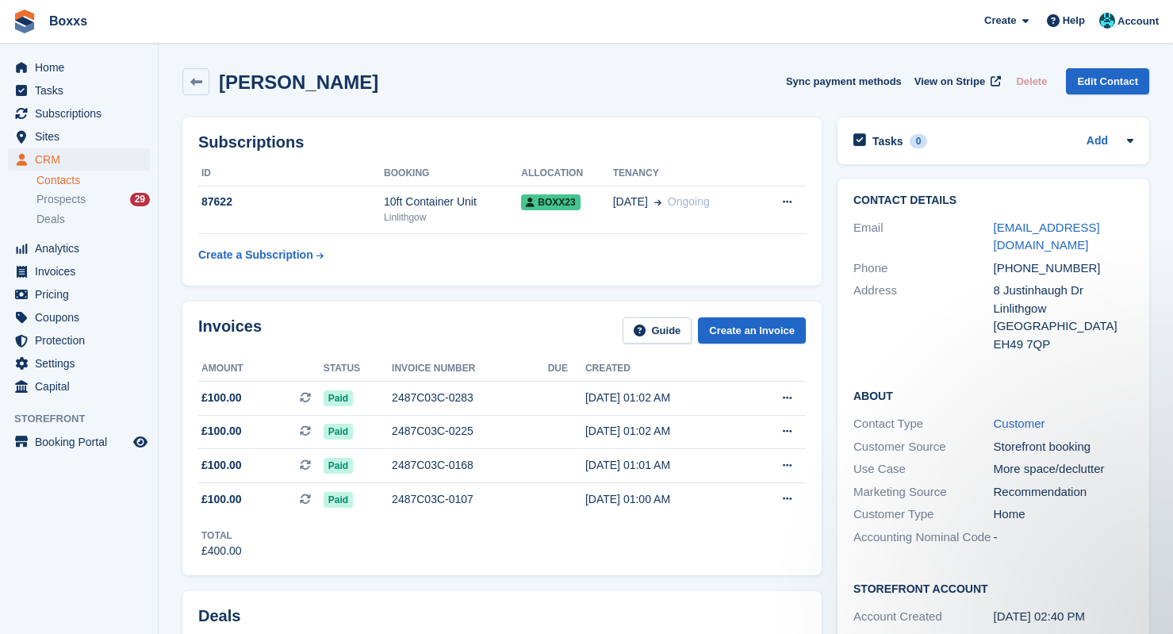 This screenshot has width=1173, height=634. I want to click on span: Coupons, so click(82, 317).